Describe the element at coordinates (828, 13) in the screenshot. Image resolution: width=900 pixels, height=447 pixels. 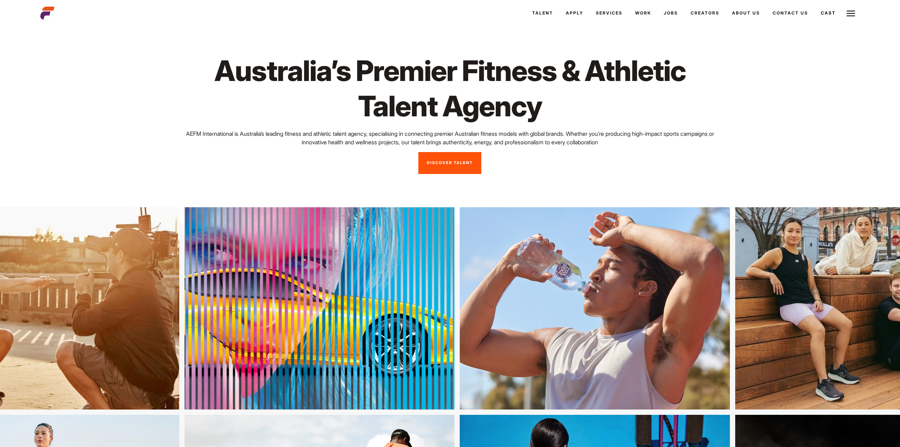
I see `a: Cast` at that location.